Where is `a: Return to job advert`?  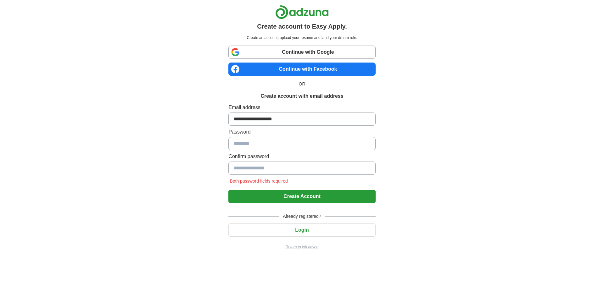 a: Return to job advert is located at coordinates (302, 247).